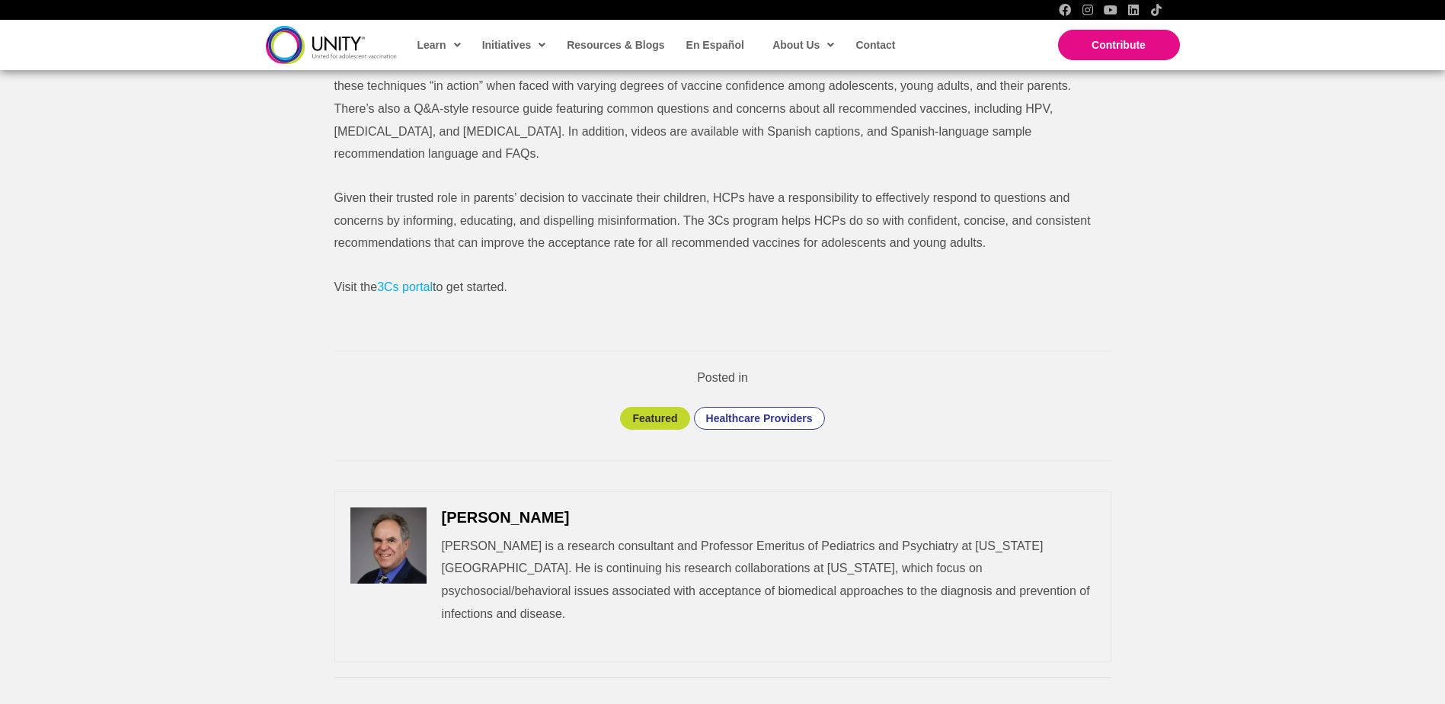 The width and height of the screenshot is (1445, 704). What do you see at coordinates (1119, 45) in the screenshot?
I see `a: Contribute` at bounding box center [1119, 45].